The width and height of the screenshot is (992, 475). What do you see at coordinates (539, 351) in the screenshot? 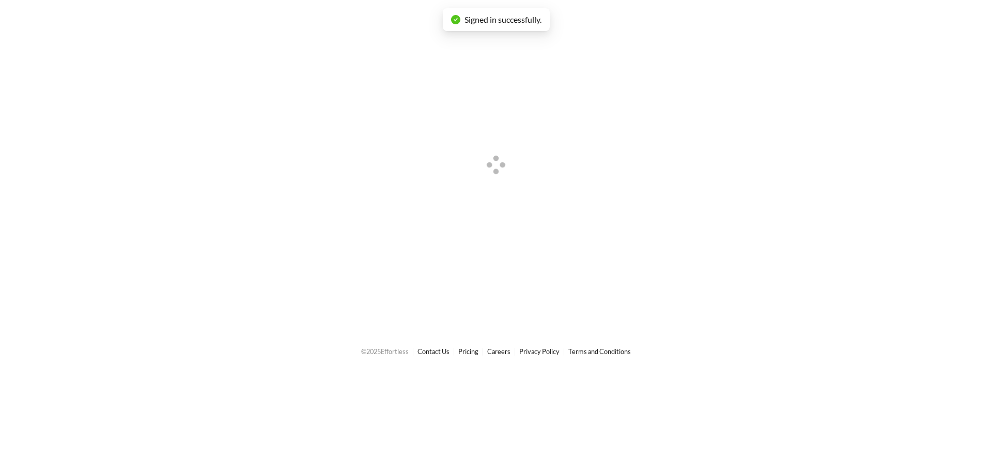
I see `a: Privacy Policy` at bounding box center [539, 351].